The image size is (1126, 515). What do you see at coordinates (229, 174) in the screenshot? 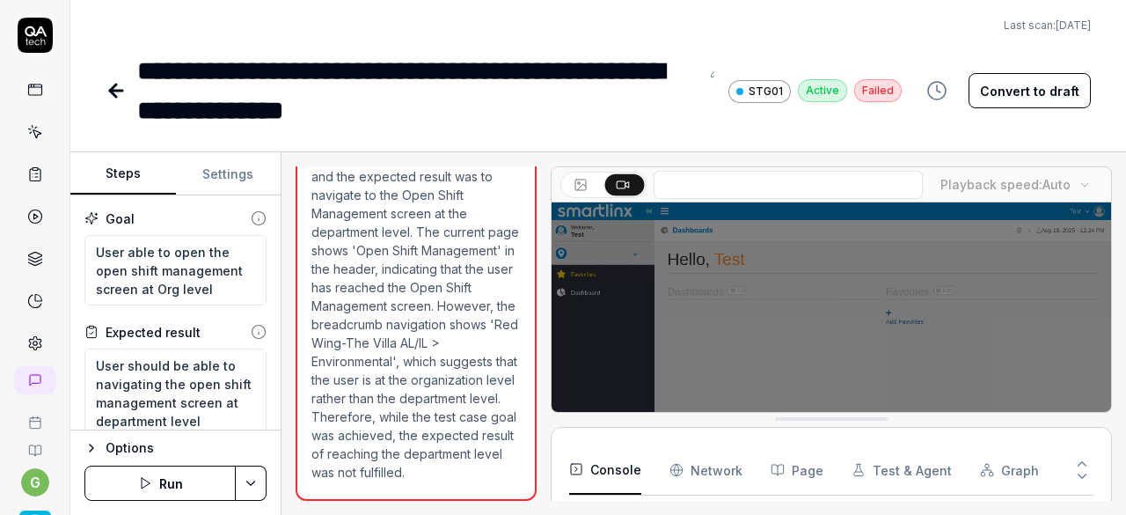
I see `button: Settings` at bounding box center [229, 174].